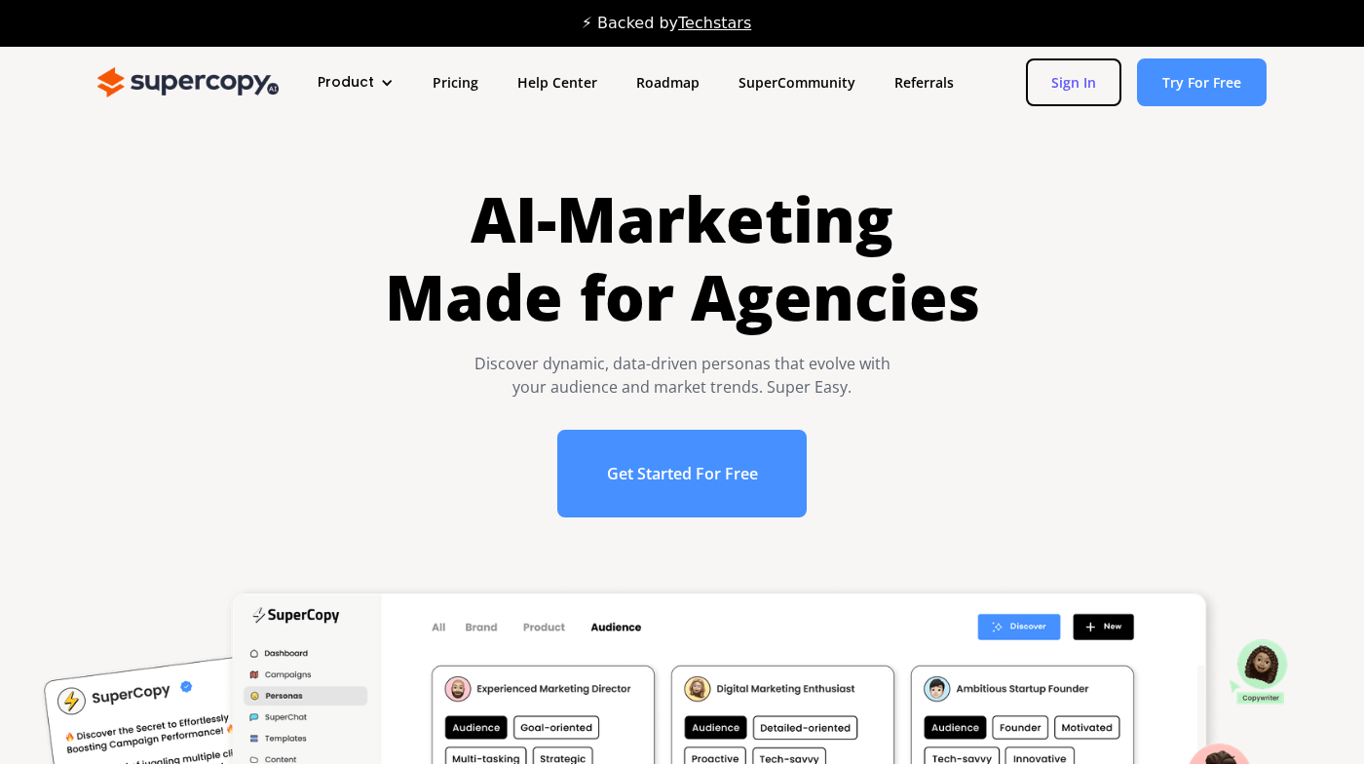 This screenshot has width=1364, height=764. Describe the element at coordinates (1201, 82) in the screenshot. I see `a: Try For Free` at that location.